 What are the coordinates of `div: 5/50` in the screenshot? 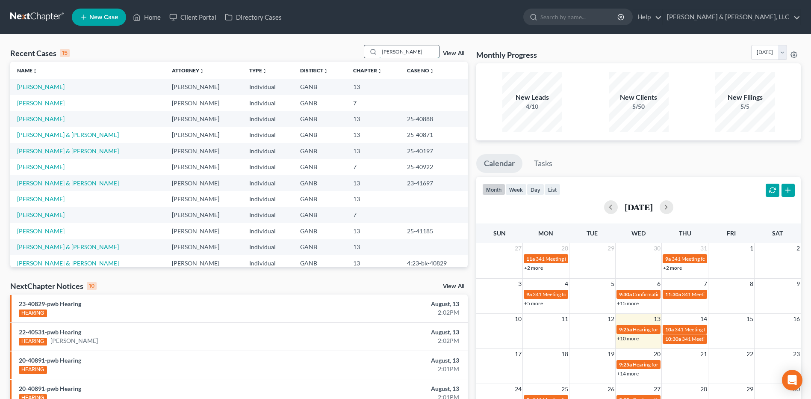 It's located at (639, 106).